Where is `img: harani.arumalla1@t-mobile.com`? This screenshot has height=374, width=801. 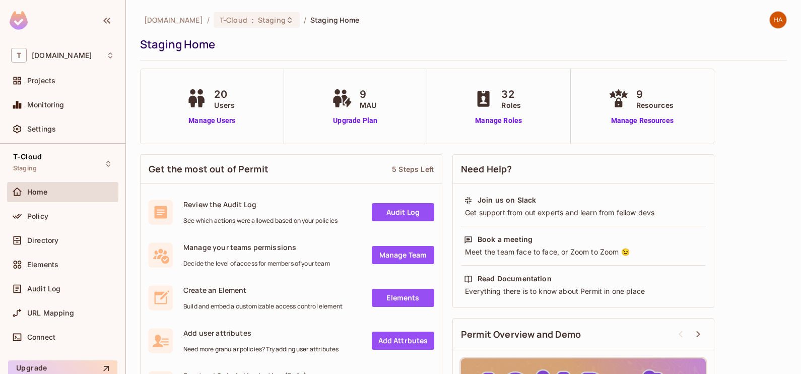
img: harani.arumalla1@t-mobile.com is located at coordinates (778, 20).